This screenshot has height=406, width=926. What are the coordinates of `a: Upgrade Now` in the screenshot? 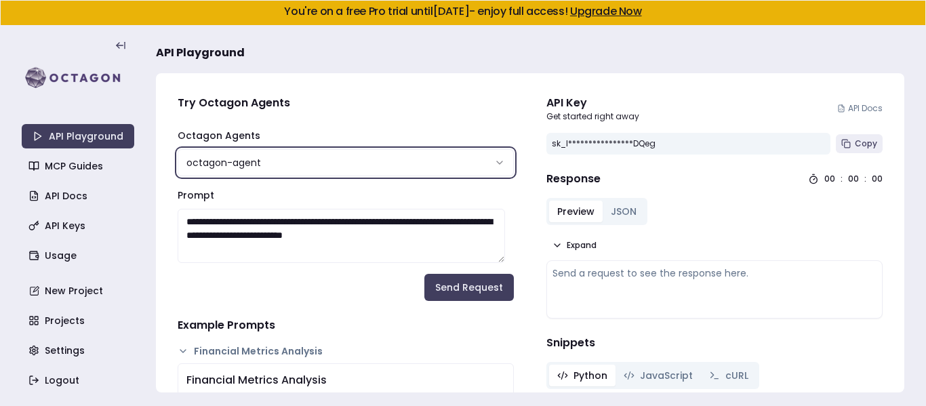 It's located at (606, 11).